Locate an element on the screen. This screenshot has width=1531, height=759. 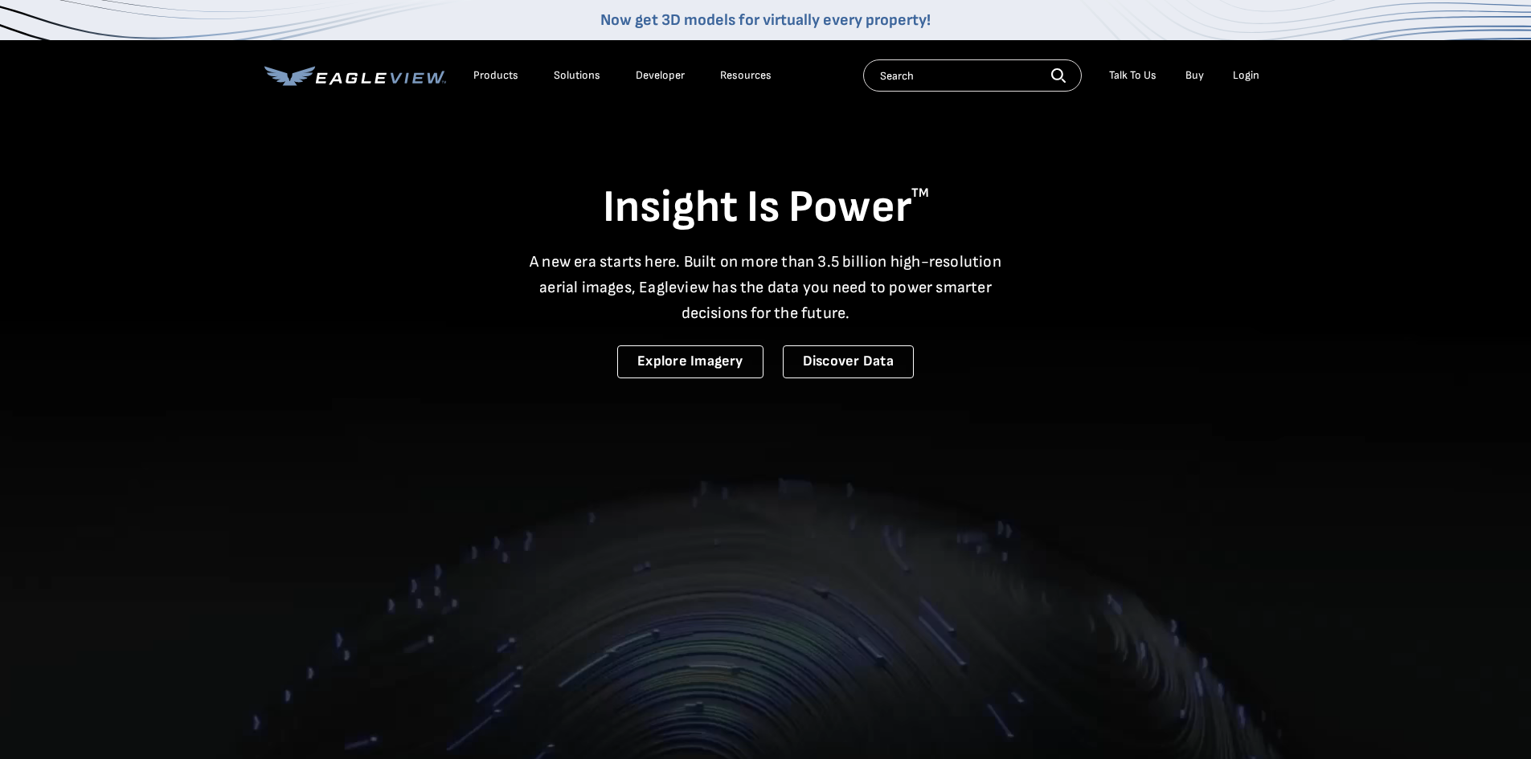
div: Products is located at coordinates (496, 76).